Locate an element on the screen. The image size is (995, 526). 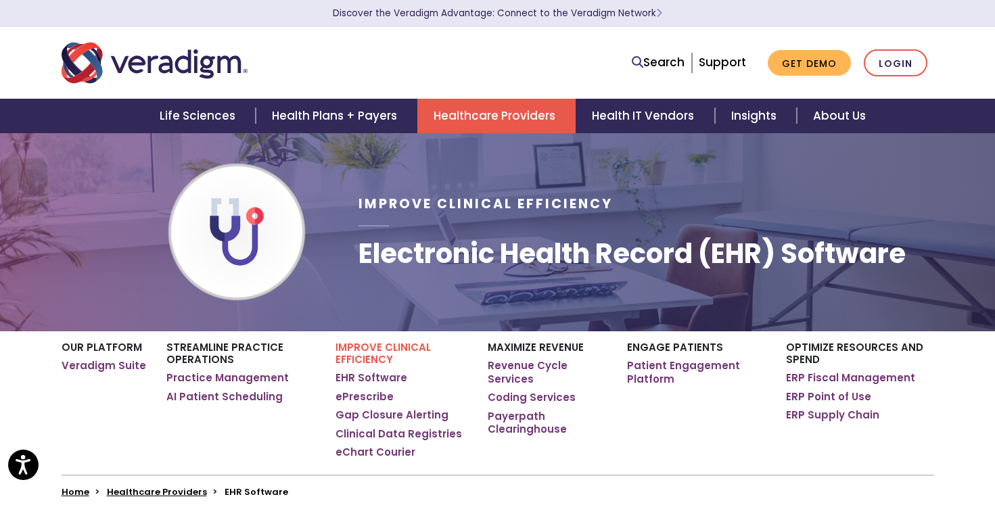
a: AI Patient Scheduling is located at coordinates (225, 397).